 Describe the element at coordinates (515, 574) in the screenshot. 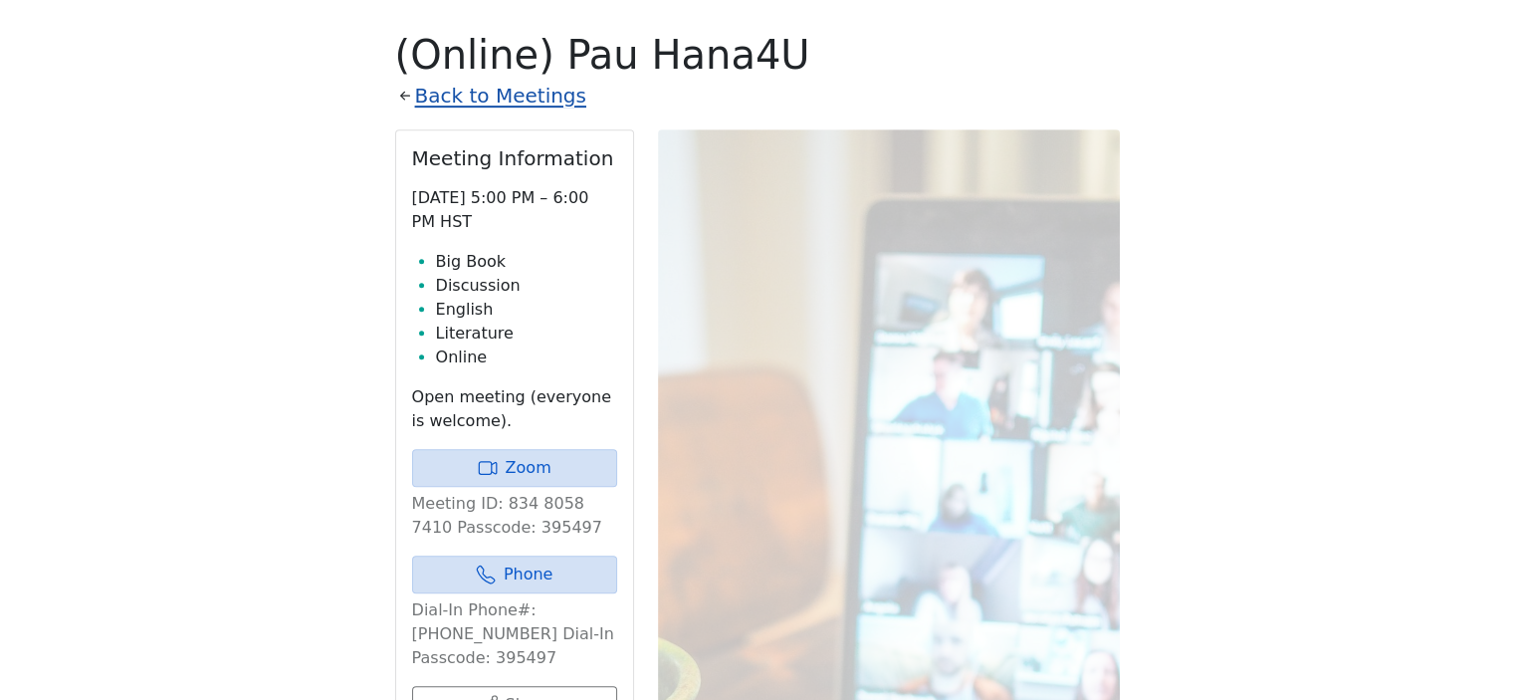

I see `a: Phone` at that location.